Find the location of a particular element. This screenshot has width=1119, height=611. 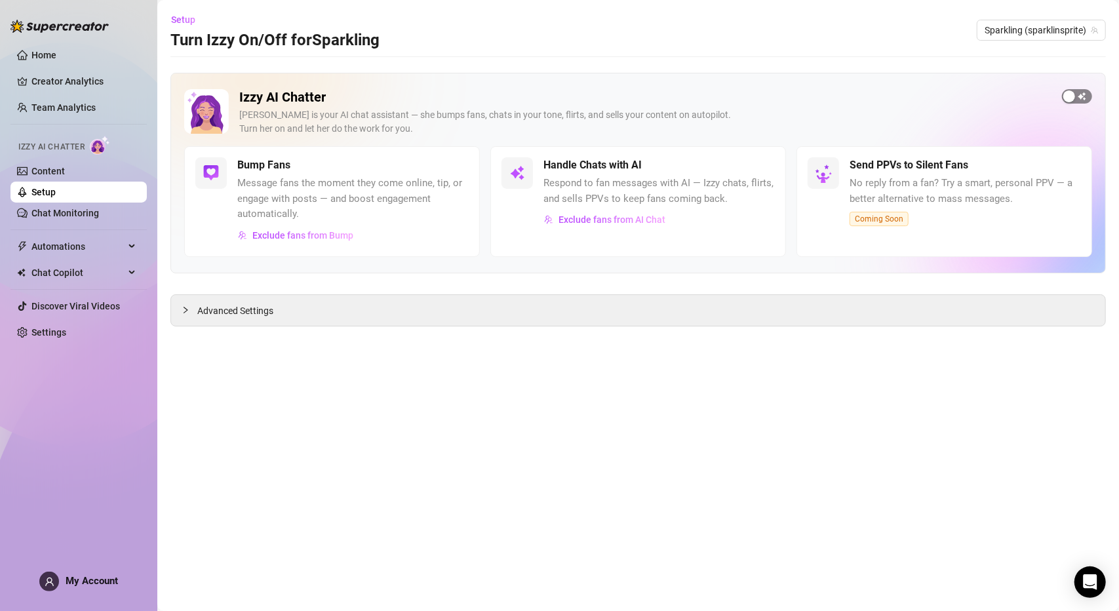

span: Advanced Settings is located at coordinates (235, 311).